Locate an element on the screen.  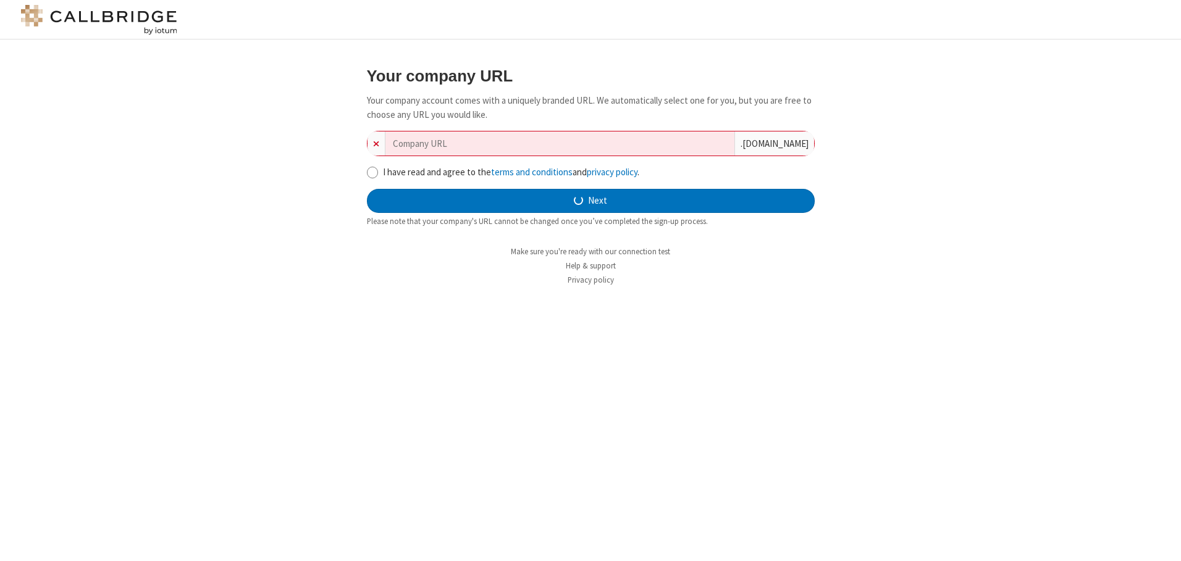
label: I have read and agree to the and . is located at coordinates (598, 172).